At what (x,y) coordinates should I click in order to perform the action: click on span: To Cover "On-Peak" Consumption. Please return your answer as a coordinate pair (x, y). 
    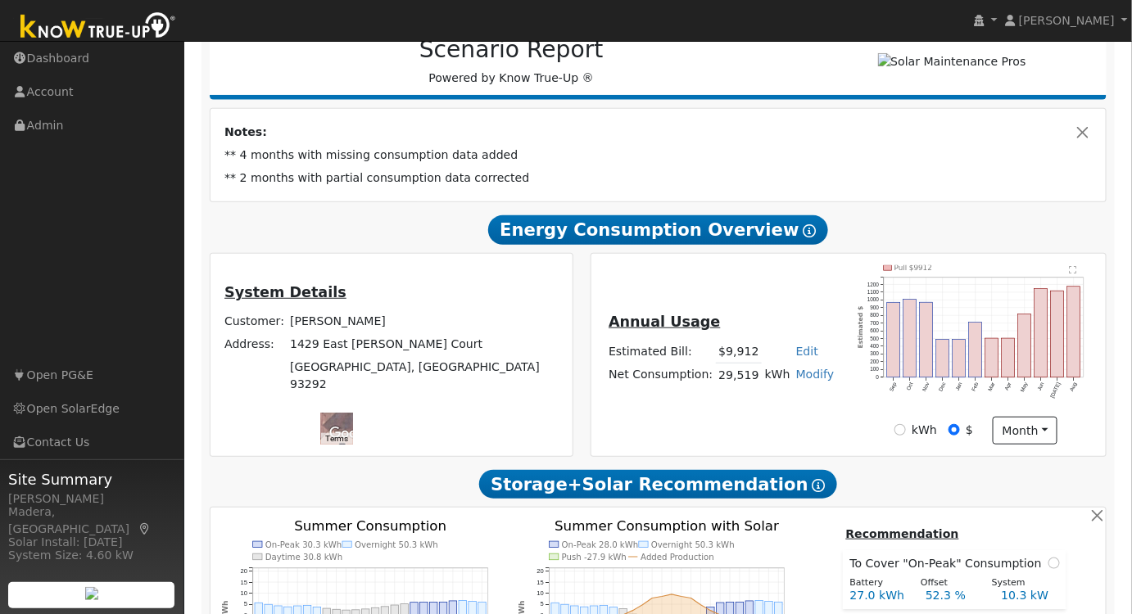
    Looking at the image, I should click on (949, 563).